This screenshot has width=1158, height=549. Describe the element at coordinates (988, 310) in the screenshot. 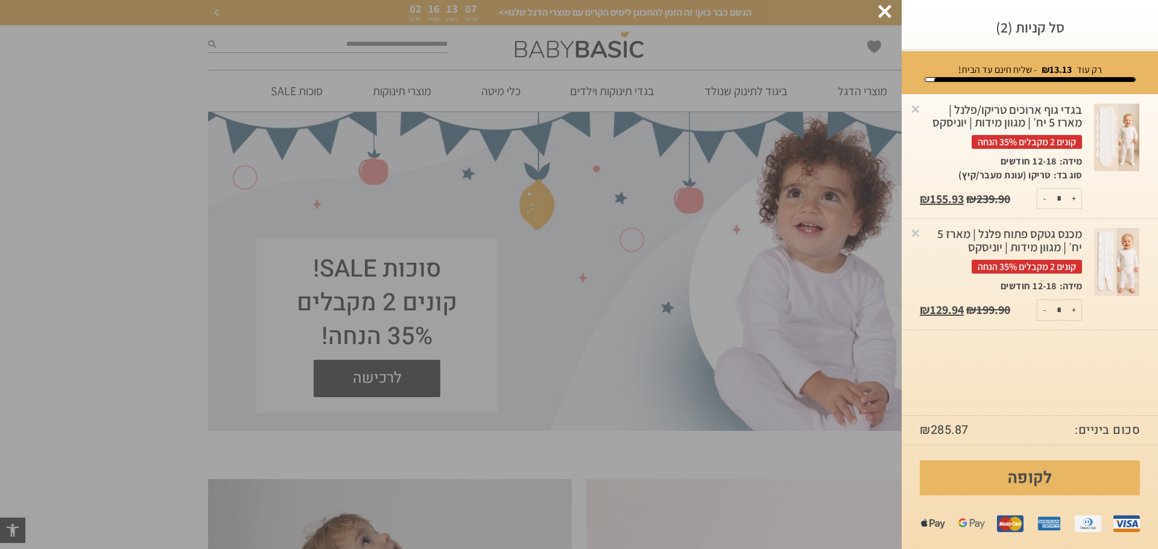

I see `bdi: 199.90` at that location.